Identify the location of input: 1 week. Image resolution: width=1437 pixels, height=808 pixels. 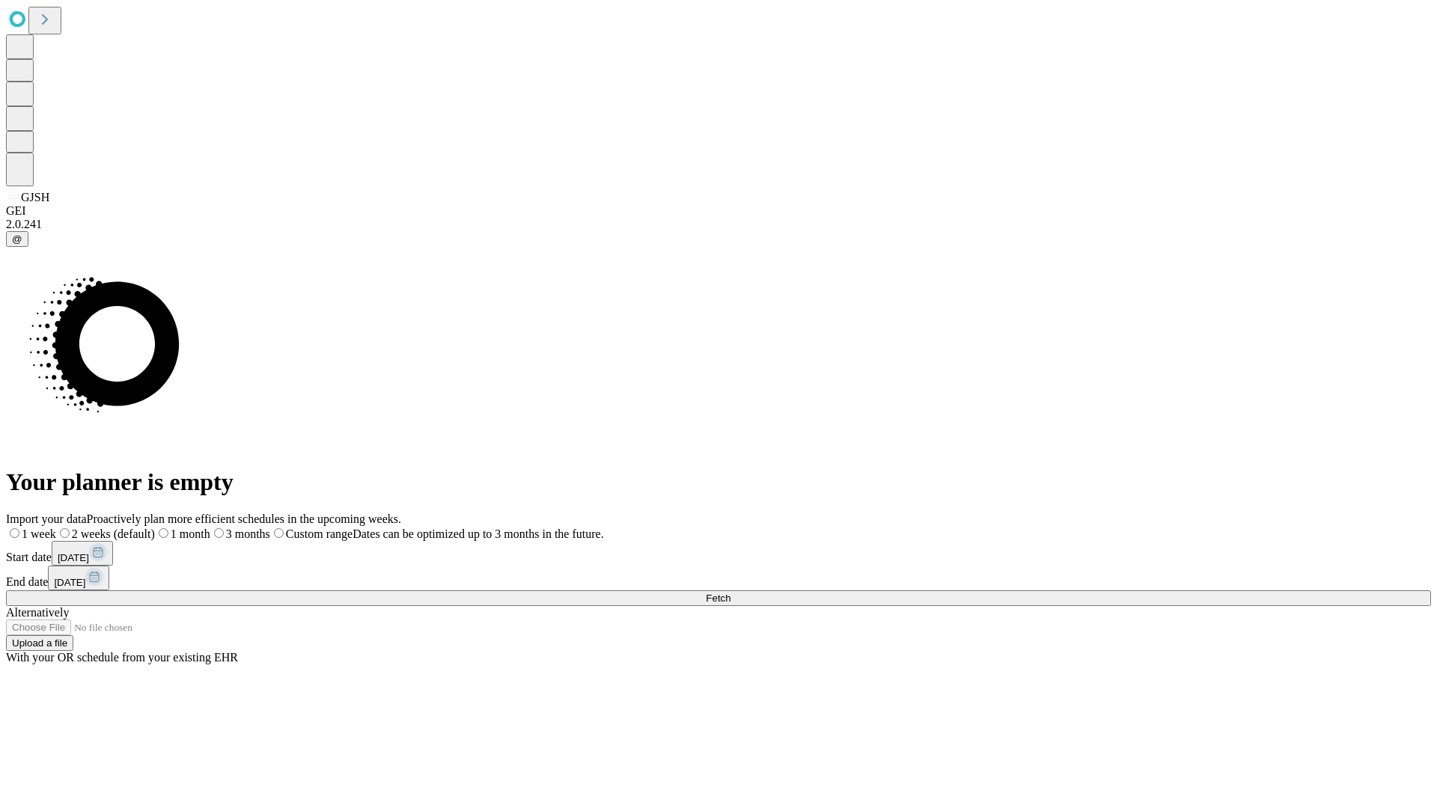
(14, 533).